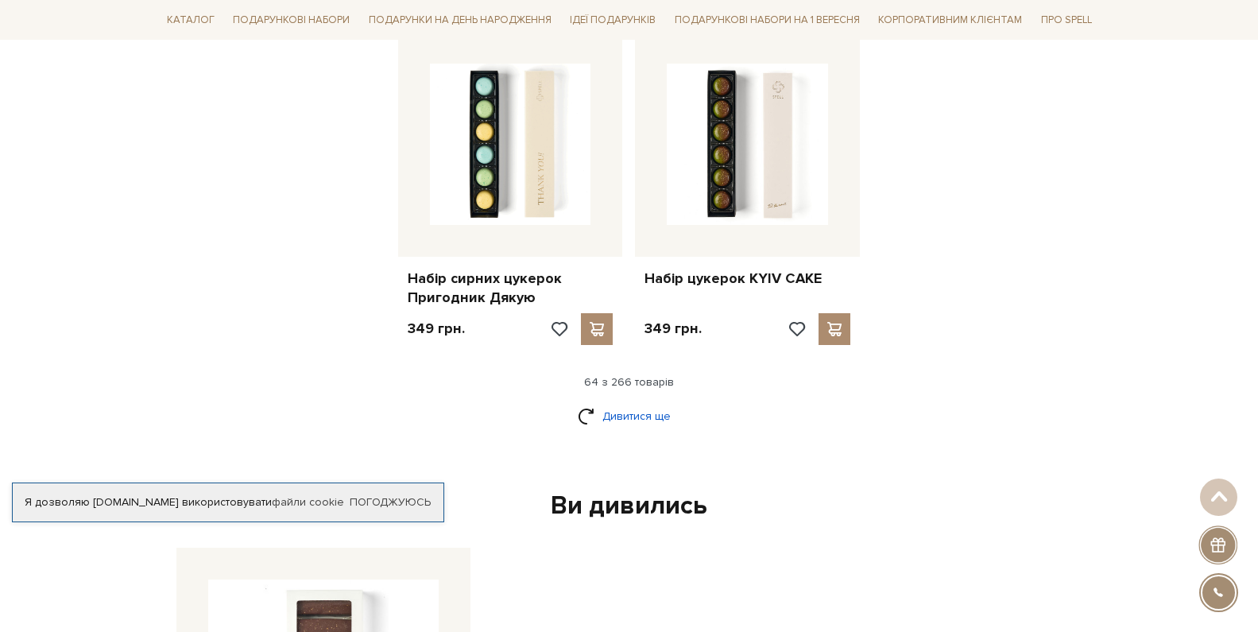  Describe the element at coordinates (613, 20) in the screenshot. I see `a: Ідеї подарунків` at that location.